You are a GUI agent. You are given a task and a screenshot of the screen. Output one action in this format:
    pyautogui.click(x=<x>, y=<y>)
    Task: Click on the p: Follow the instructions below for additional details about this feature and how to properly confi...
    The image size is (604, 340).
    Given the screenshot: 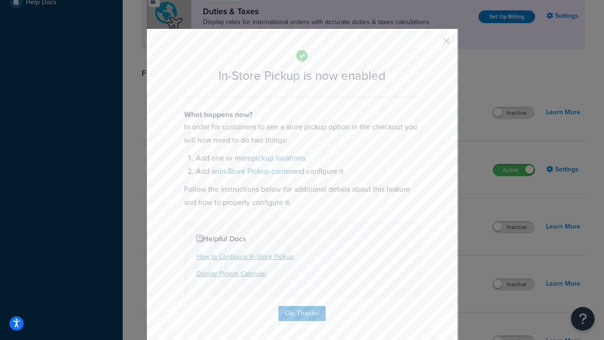 What is the action you would take?
    pyautogui.click(x=302, y=196)
    